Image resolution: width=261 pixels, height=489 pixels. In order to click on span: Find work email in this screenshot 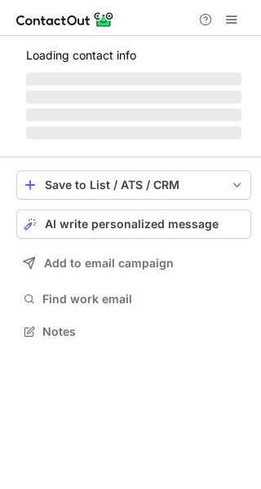, I will do `click(143, 299)`.